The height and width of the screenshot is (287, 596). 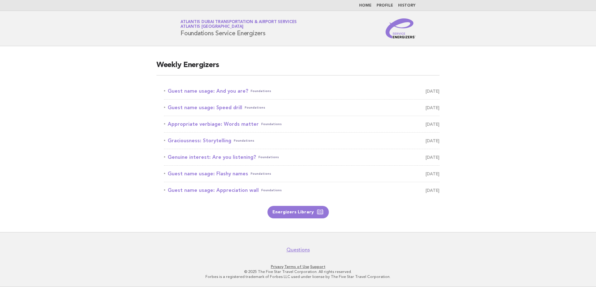 What do you see at coordinates (401, 28) in the screenshot?
I see `img: Service Energizers` at bounding box center [401, 28].